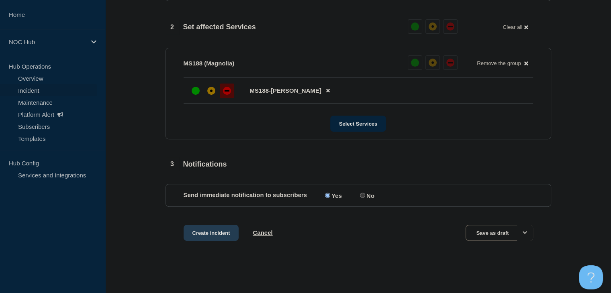  What do you see at coordinates (47, 42) in the screenshot?
I see `p: NOC Hub` at bounding box center [47, 42].